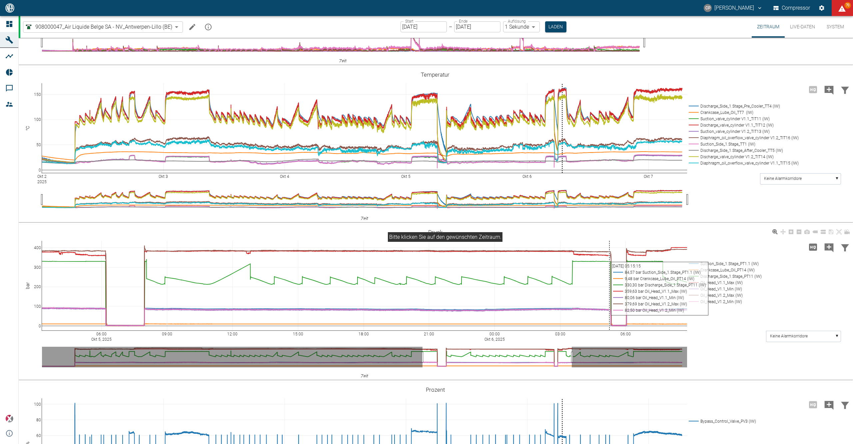 This screenshot has height=444, width=853. What do you see at coordinates (848, 5) in the screenshot?
I see `span: 70` at bounding box center [848, 5].